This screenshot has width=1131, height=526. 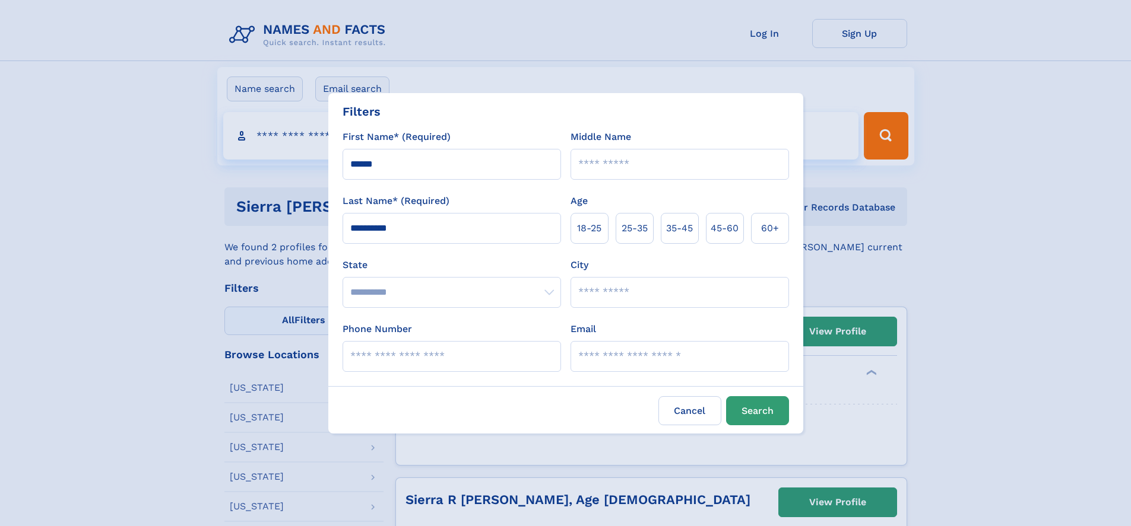 What do you see at coordinates (601, 137) in the screenshot?
I see `label: Middle Name` at bounding box center [601, 137].